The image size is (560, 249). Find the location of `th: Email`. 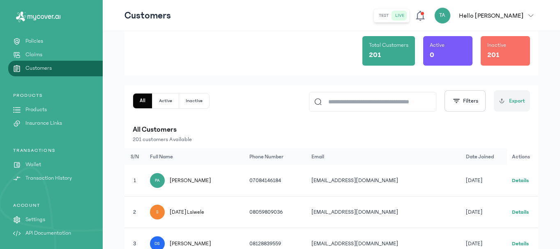

th: Email is located at coordinates (384, 157).